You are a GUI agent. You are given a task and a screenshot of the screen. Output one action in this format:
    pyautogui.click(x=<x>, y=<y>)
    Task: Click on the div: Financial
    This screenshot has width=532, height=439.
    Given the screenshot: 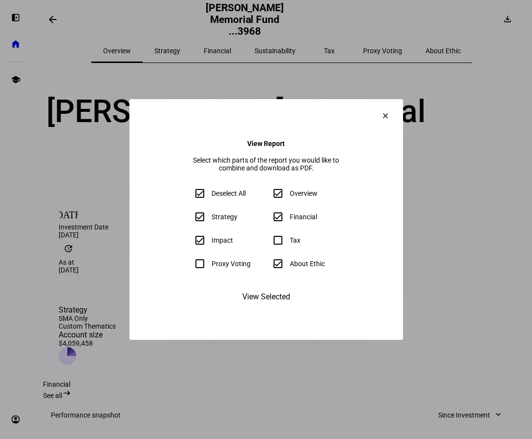 What is the action you would take?
    pyautogui.click(x=303, y=217)
    